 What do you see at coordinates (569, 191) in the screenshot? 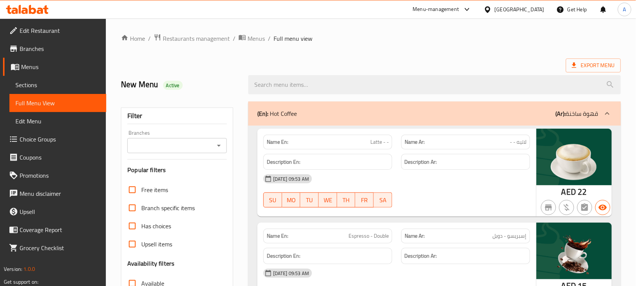
I see `span: AED` at bounding box center [569, 191].